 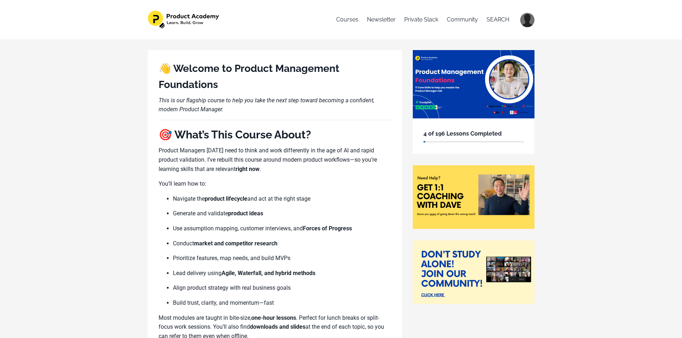 I want to click on h6: 4 of 196 Lessons Completed, so click(x=473, y=134).